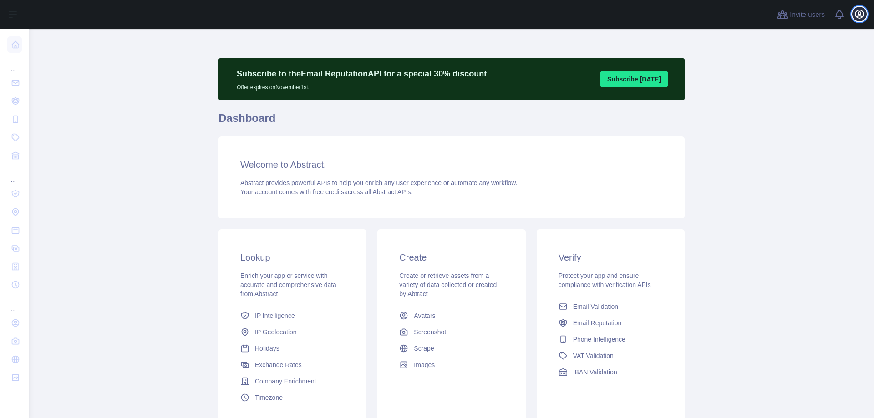 This screenshot has width=874, height=418. What do you see at coordinates (610, 307) in the screenshot?
I see `a: Email Validation` at bounding box center [610, 307].